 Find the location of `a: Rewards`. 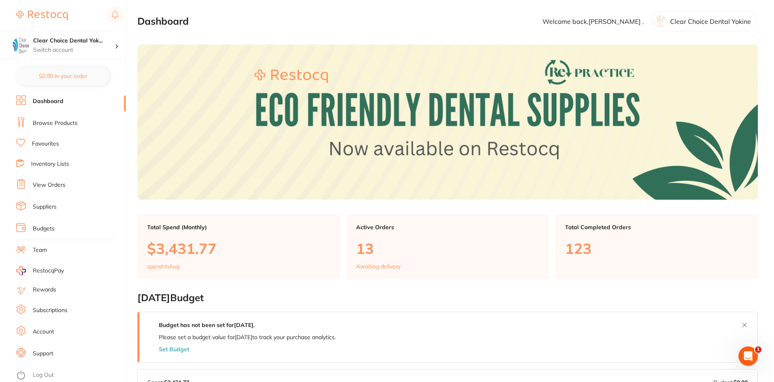

a: Rewards is located at coordinates (44, 290).